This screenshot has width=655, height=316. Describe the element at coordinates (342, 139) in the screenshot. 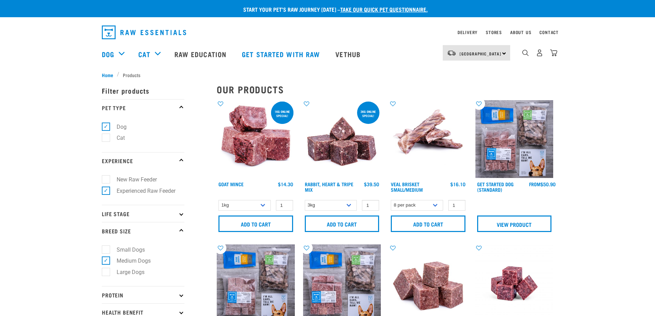

I see `img: 1175 Rabbit Heart Tripe Mix 01` at that location.